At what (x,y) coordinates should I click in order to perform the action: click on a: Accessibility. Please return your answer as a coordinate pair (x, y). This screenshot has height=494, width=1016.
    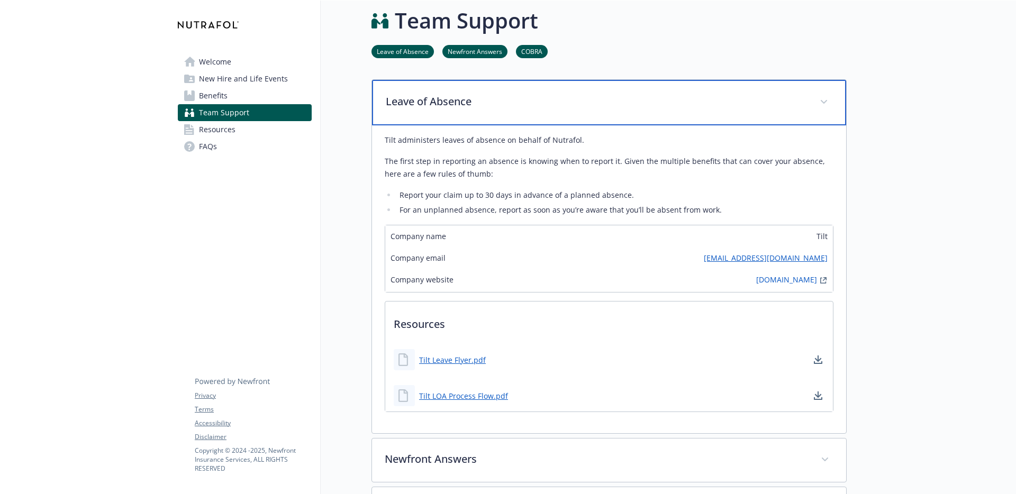
    Looking at the image, I should click on (253, 423).